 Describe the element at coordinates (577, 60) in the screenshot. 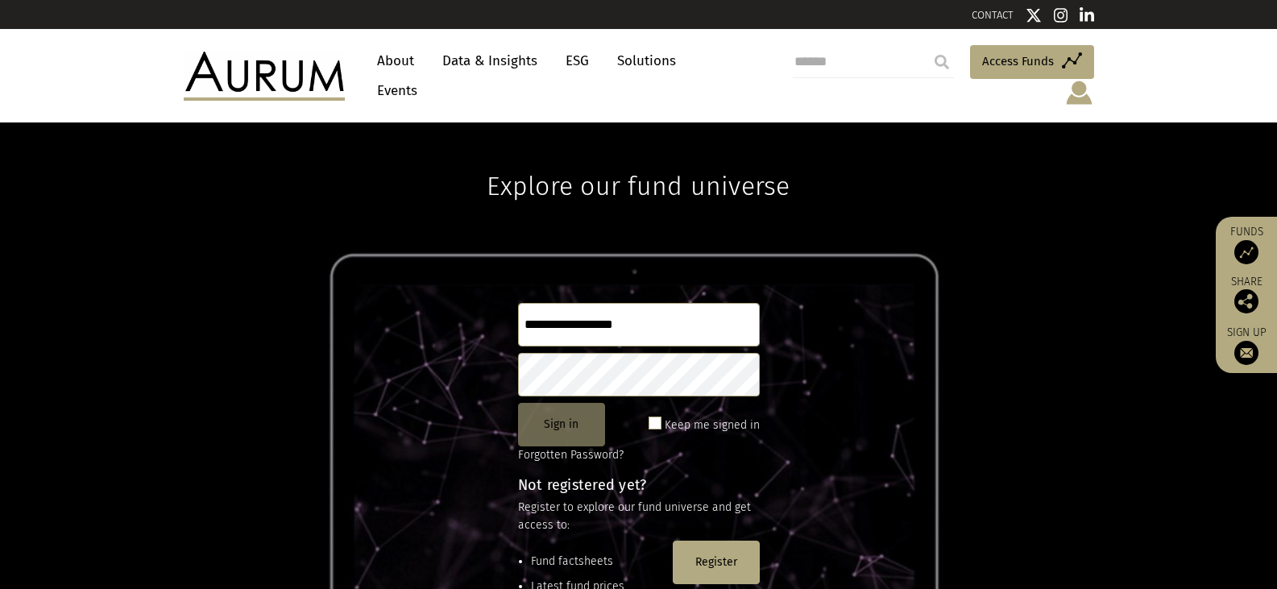

I see `a: ESG` at that location.